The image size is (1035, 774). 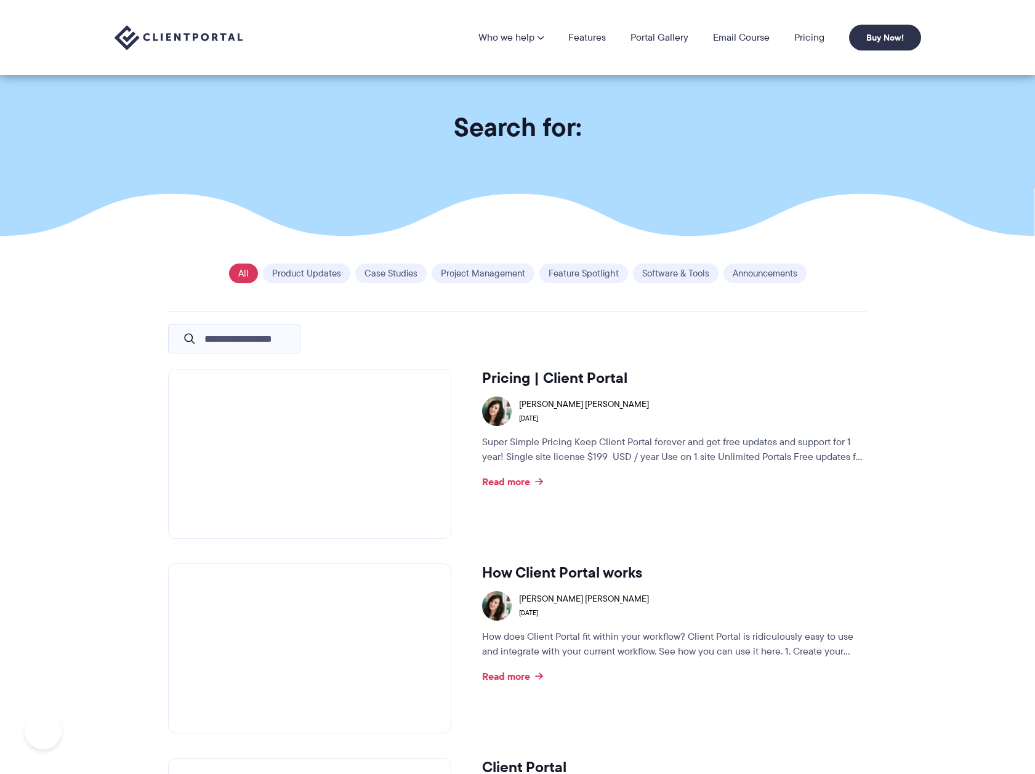 What do you see at coordinates (885, 38) in the screenshot?
I see `a: Buy Now!` at bounding box center [885, 38].